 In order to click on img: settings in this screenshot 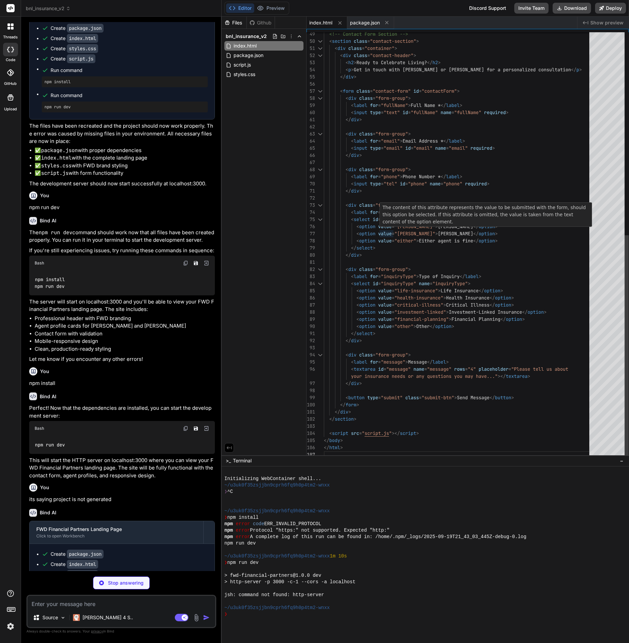, I will do `click(11, 627)`.